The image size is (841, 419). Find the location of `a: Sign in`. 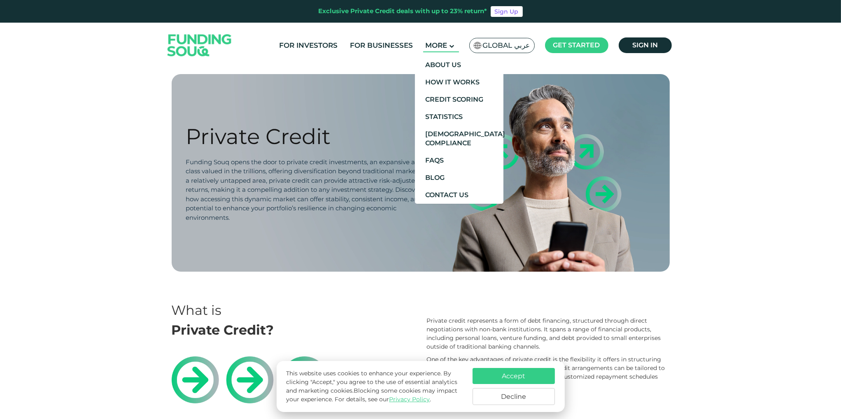

a: Sign in is located at coordinates (645, 45).